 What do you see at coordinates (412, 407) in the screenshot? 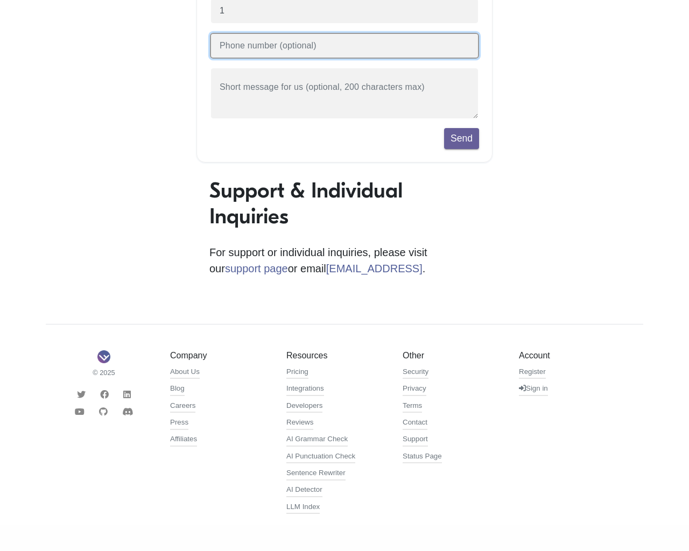
I see `a: Terms` at bounding box center [412, 407].